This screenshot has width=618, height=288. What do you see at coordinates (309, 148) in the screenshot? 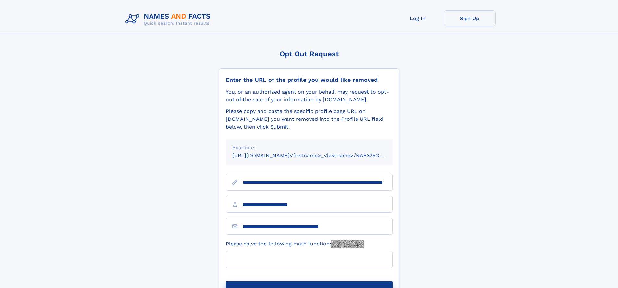
I see `div: Example:` at bounding box center [309, 148].